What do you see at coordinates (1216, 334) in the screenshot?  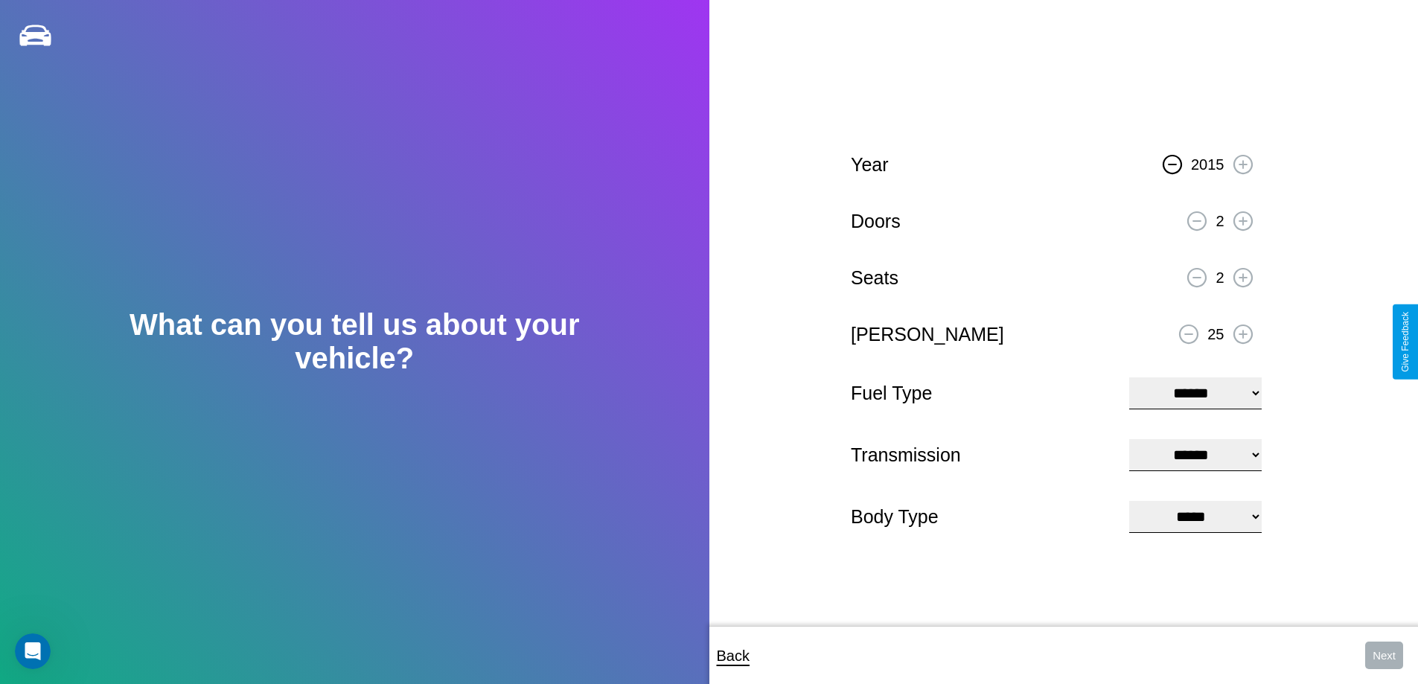 I see `p: 25` at bounding box center [1216, 334].